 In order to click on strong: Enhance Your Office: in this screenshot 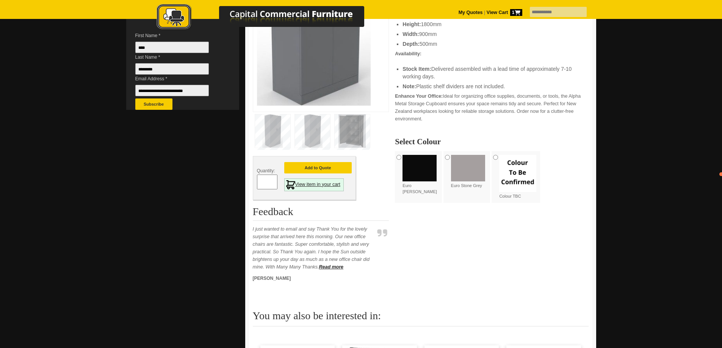, I will do `click(419, 96)`.